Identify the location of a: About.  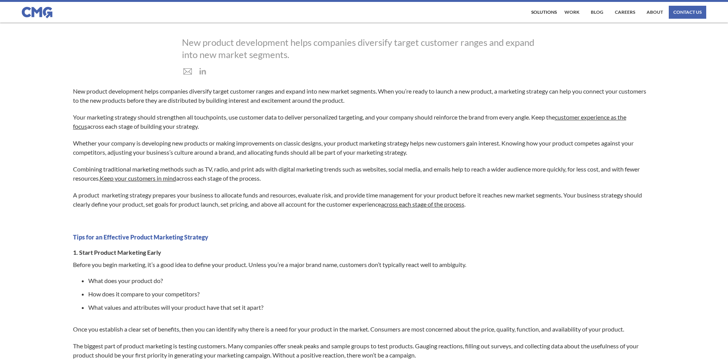
(654, 12).